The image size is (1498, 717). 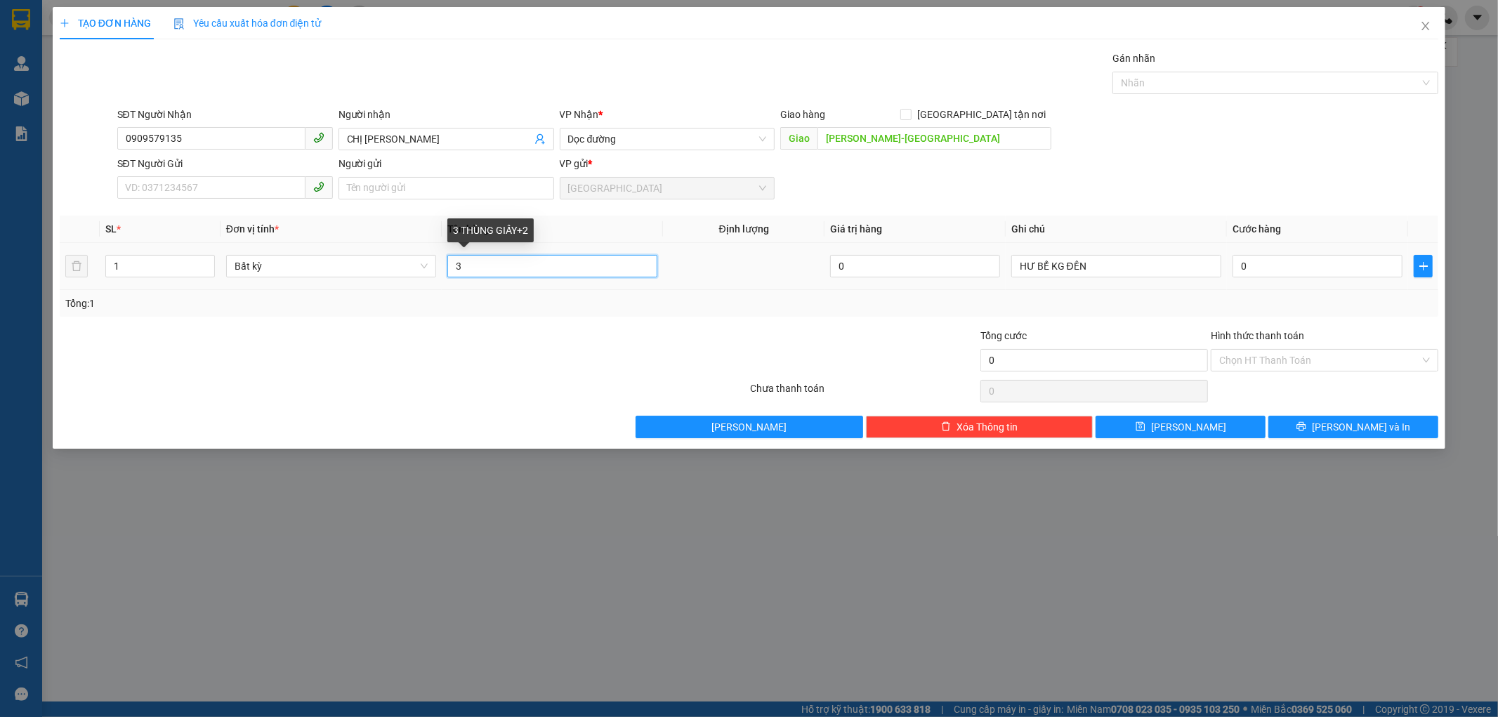 What do you see at coordinates (446, 164) in the screenshot?
I see `div: Người gửi` at bounding box center [446, 164].